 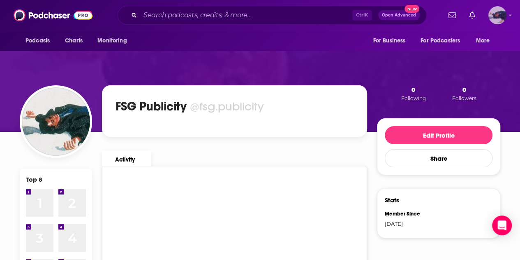 What do you see at coordinates (392, 199) in the screenshot?
I see `h3: Stats` at bounding box center [392, 199].